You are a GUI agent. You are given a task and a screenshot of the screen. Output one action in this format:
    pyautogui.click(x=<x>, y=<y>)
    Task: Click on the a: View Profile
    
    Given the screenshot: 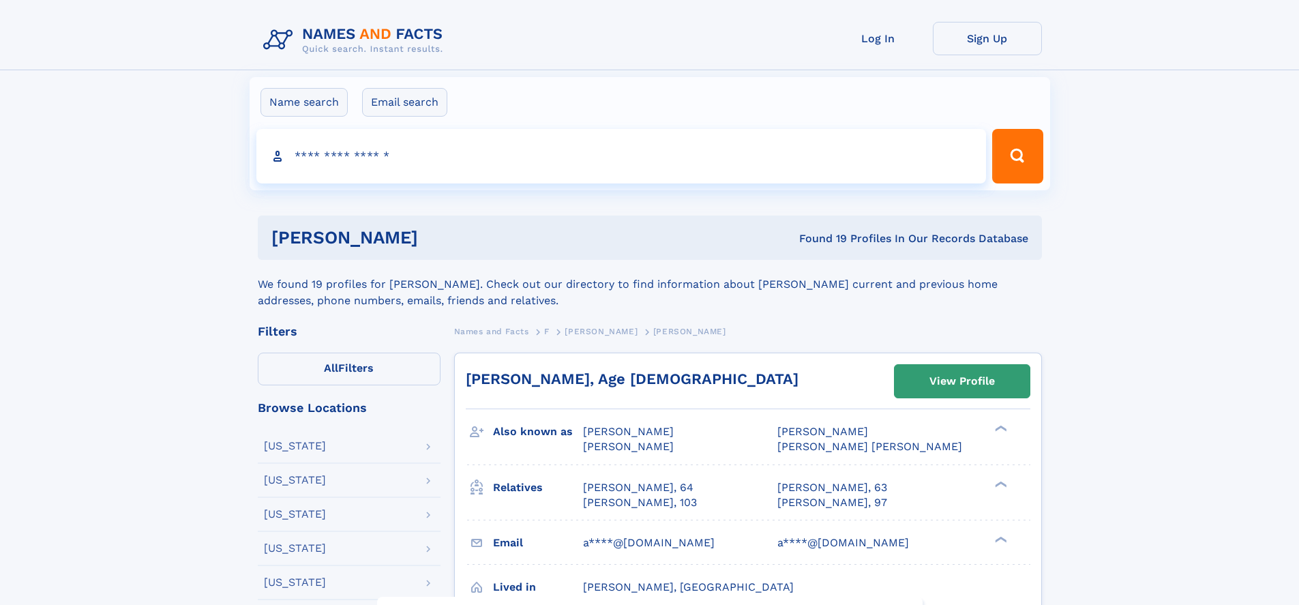 What is the action you would take?
    pyautogui.click(x=962, y=381)
    